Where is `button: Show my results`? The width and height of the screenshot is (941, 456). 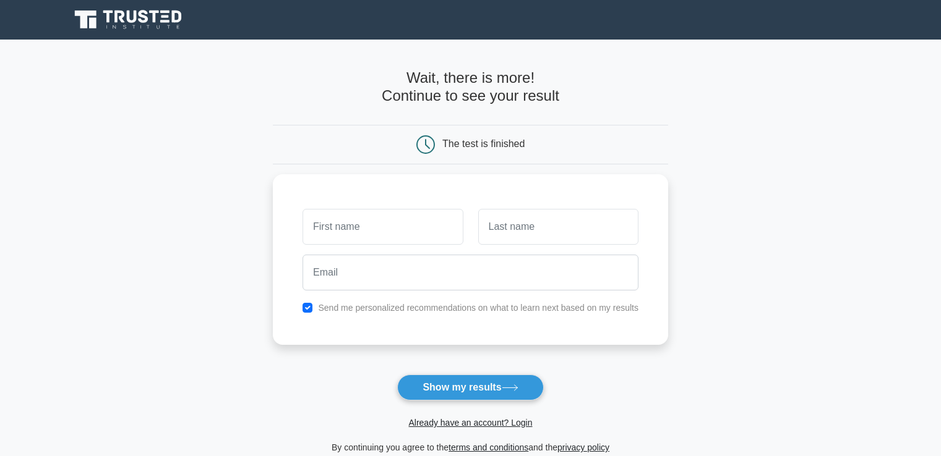
button: Show my results is located at coordinates (470, 388).